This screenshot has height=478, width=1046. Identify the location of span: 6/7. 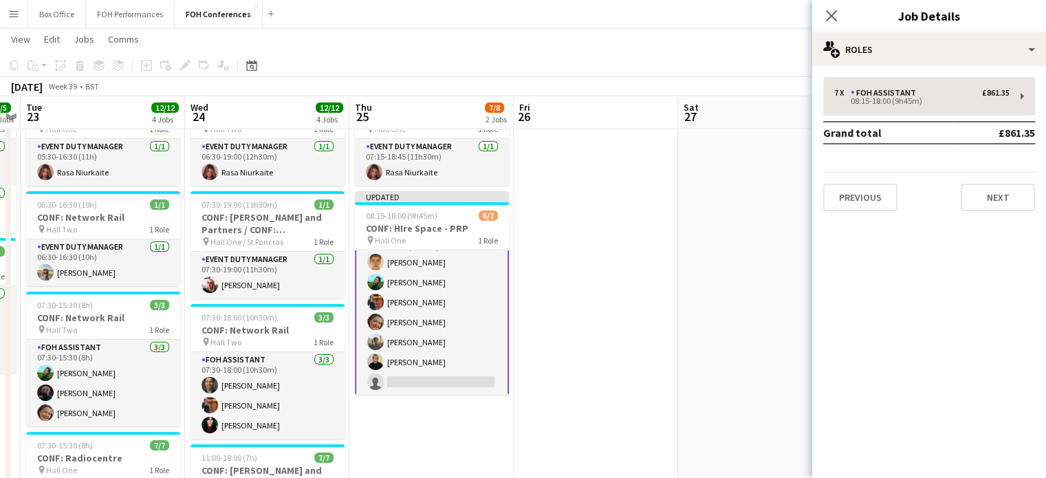
(488, 215).